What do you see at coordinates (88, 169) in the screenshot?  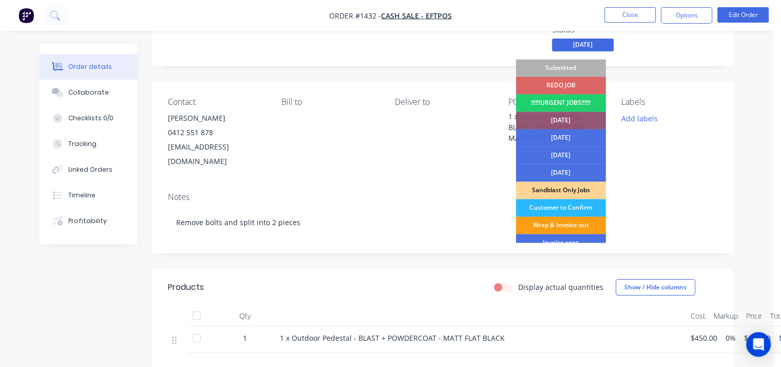 I see `button: Linked Orders` at bounding box center [88, 169].